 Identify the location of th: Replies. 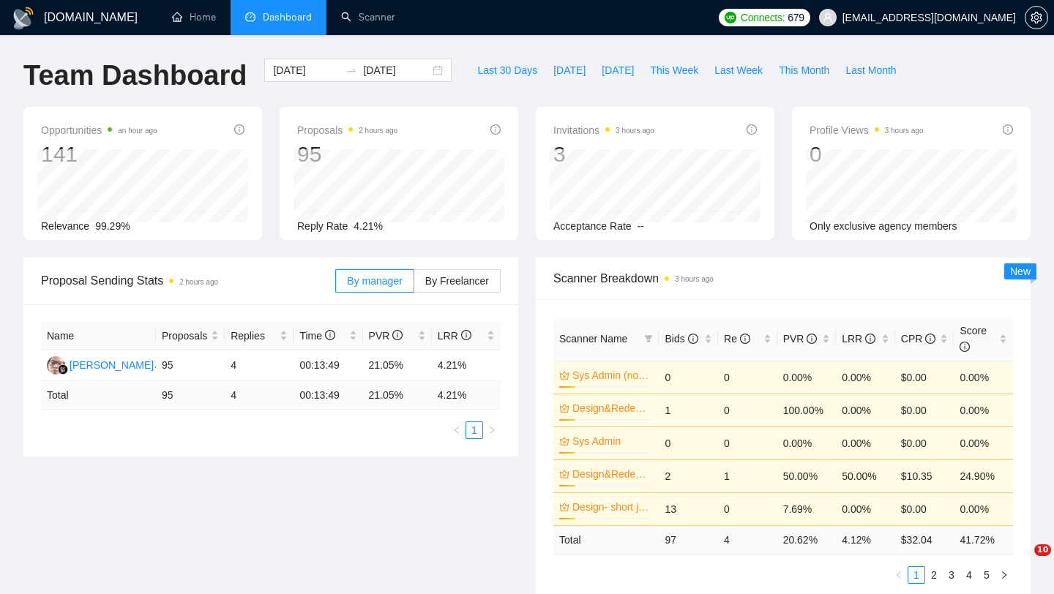
(259, 336).